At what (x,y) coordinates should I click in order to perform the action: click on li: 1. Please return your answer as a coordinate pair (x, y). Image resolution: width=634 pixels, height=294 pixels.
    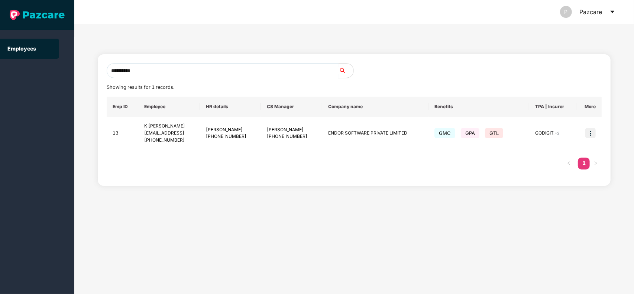
    Looking at the image, I should click on (583, 163).